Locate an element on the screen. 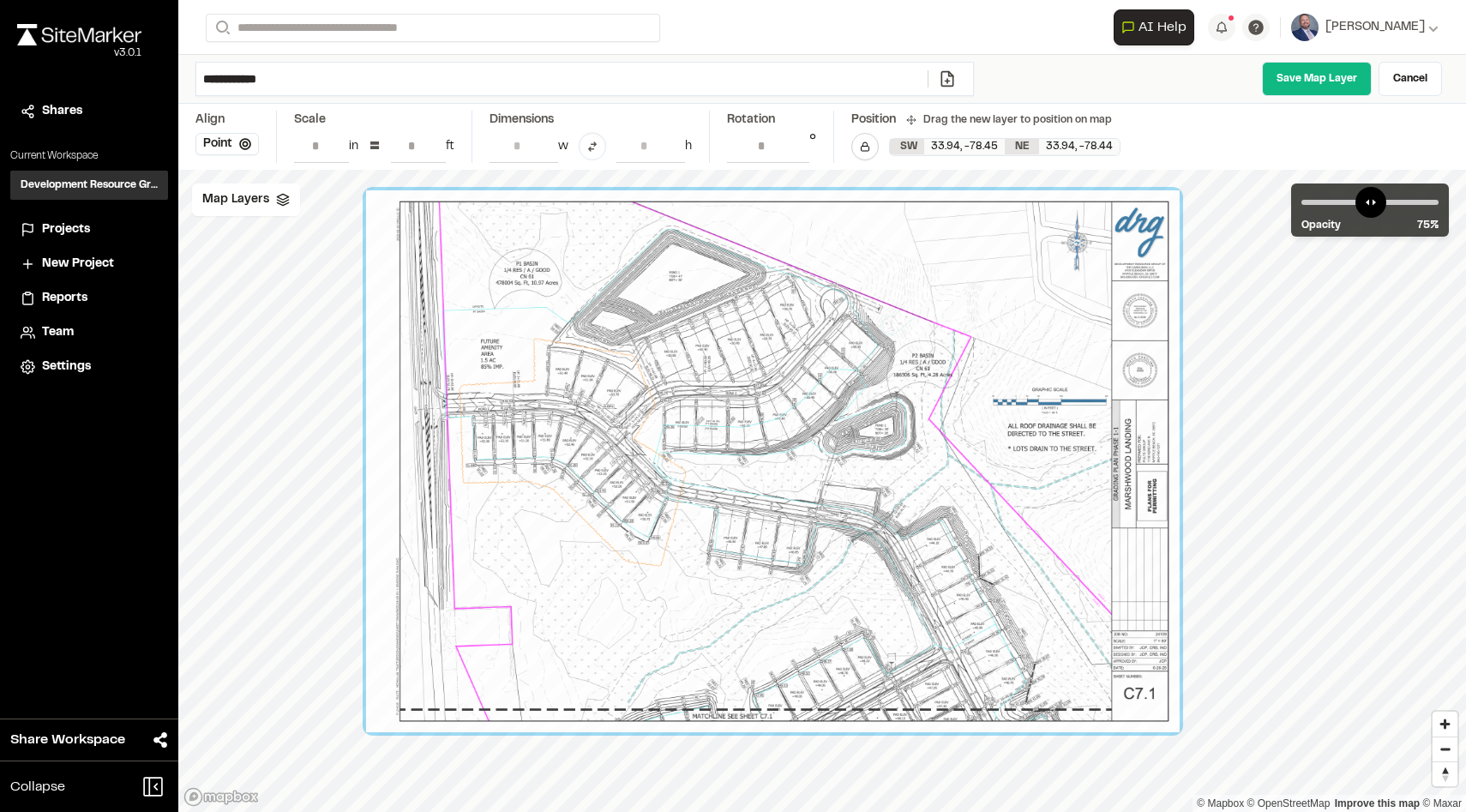  div: Dimensions is located at coordinates (591, 120).